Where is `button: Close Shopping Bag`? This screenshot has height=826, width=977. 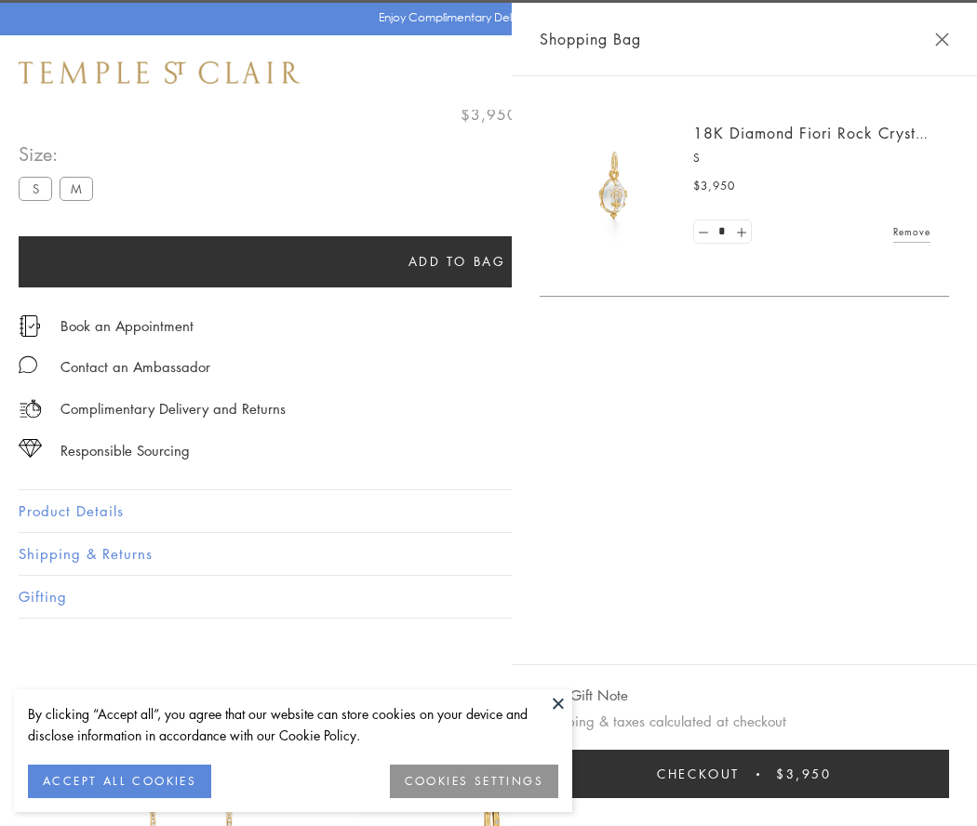
button: Close Shopping Bag is located at coordinates (942, 39).